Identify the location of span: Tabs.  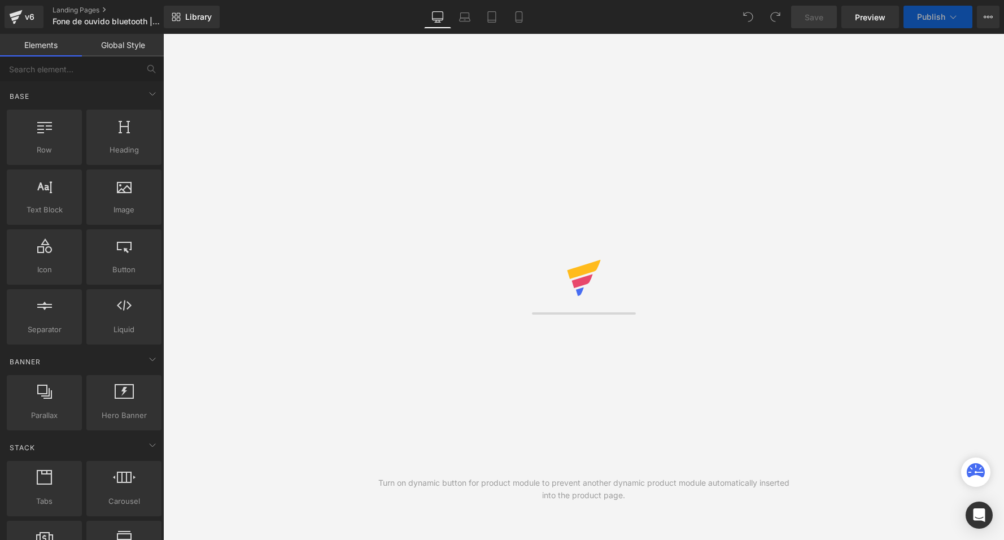
(44, 501).